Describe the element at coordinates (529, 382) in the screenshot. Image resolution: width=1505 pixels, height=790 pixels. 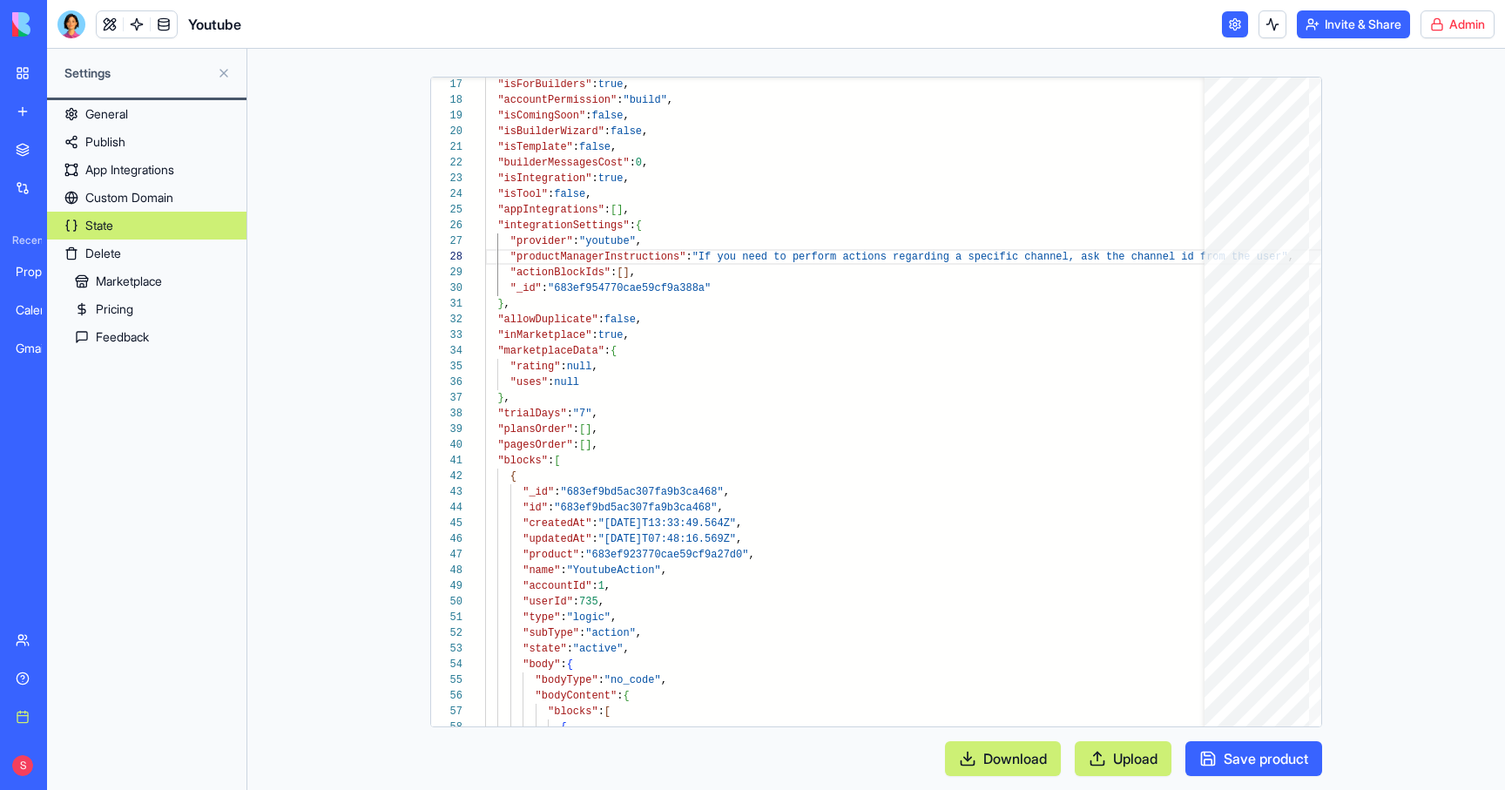
I see `span: "uses"` at that location.